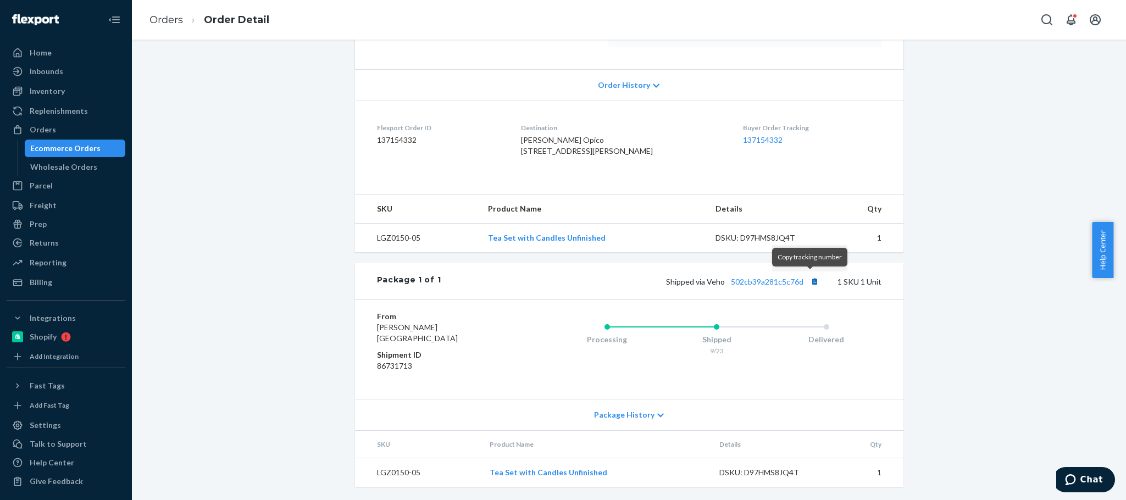  What do you see at coordinates (58, 444) in the screenshot?
I see `div: Talk to Support` at bounding box center [58, 444].